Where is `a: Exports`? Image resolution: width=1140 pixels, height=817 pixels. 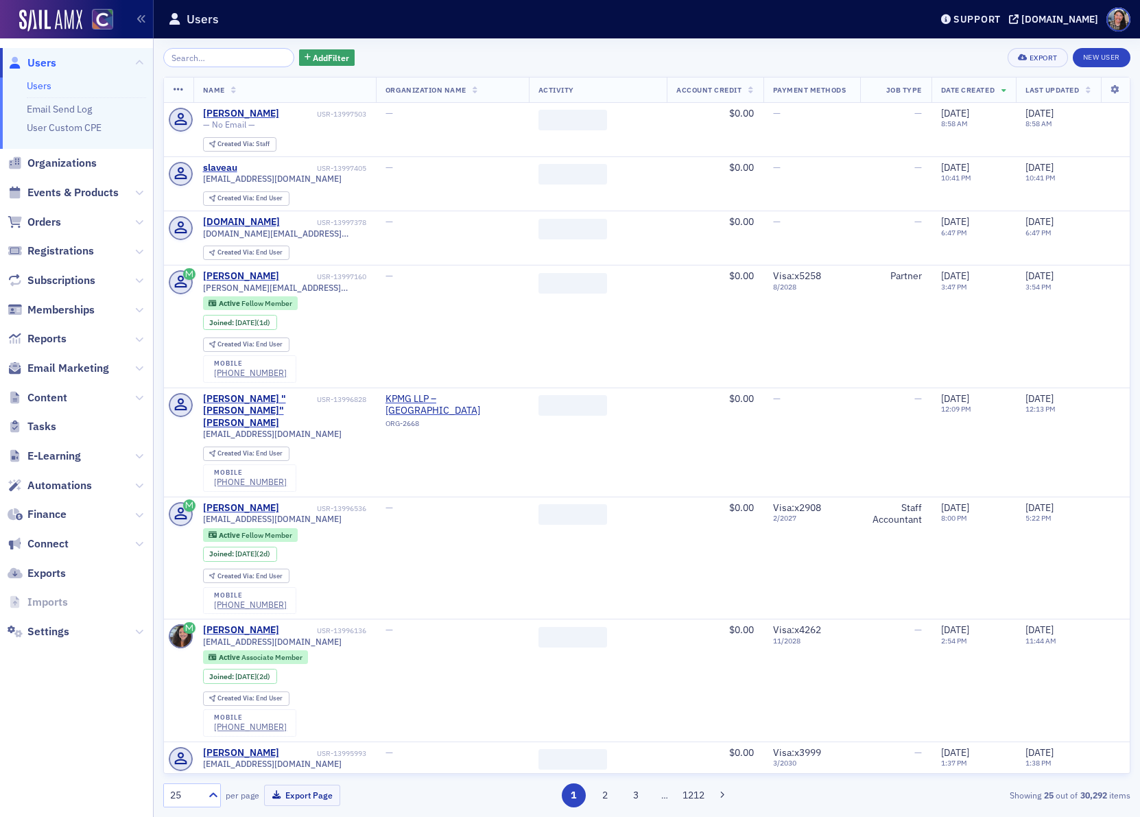
a: Exports is located at coordinates (36, 573).